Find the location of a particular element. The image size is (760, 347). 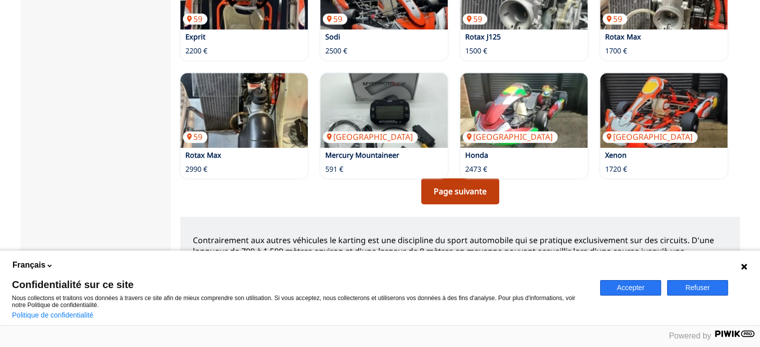

span: Confidentialité sur ce site is located at coordinates (300, 285).